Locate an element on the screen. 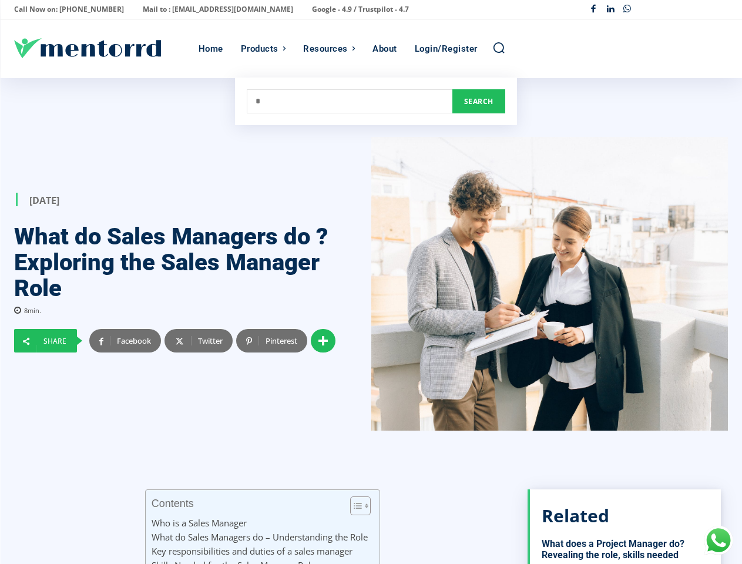  a: Search is located at coordinates (499, 48).